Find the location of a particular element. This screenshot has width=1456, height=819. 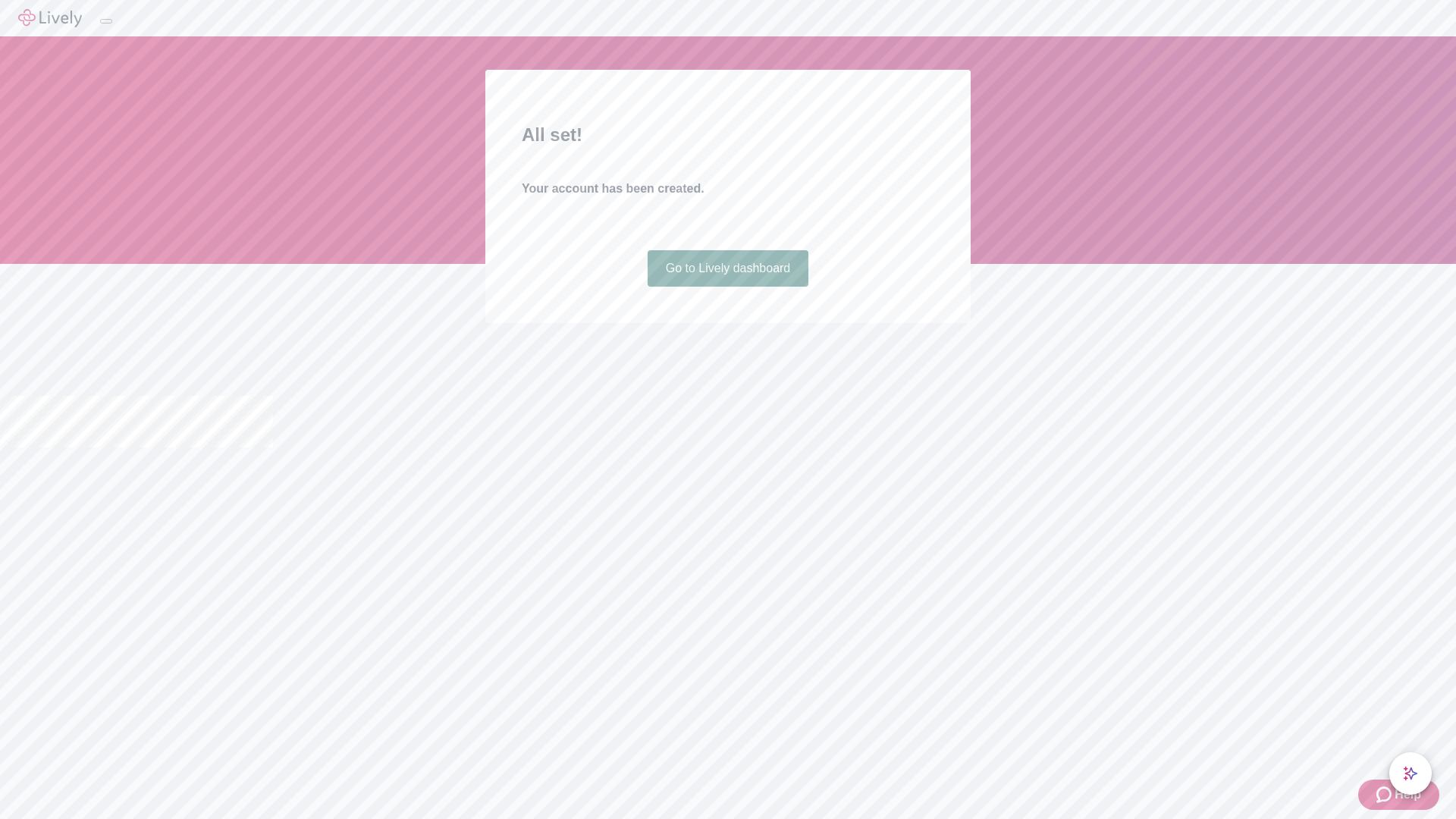

svg: Zendesk support icon is located at coordinates (1385, 795).